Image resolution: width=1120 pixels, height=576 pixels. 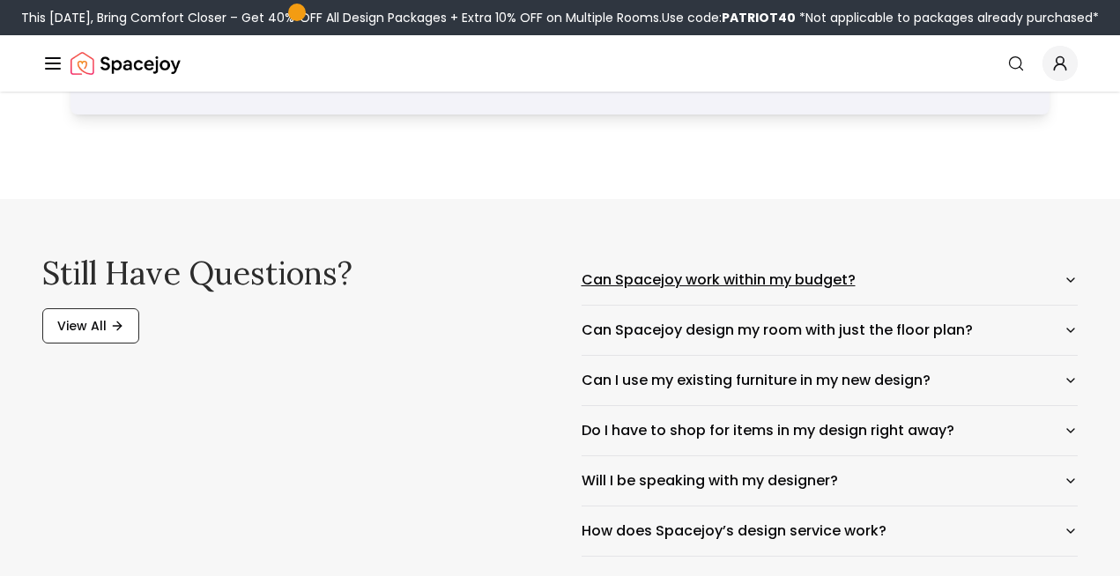 I want to click on b: PATRIOT40, so click(x=759, y=18).